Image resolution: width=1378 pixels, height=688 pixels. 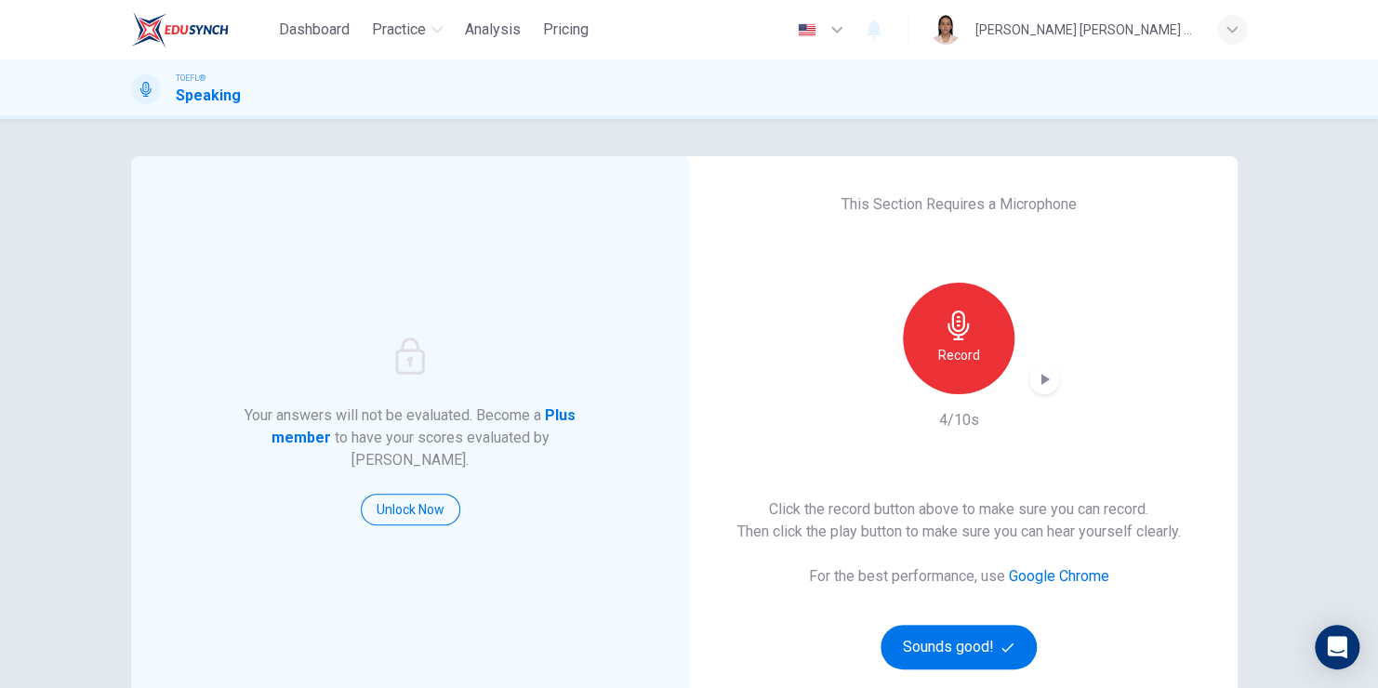 I want to click on h6: Record, so click(x=959, y=355).